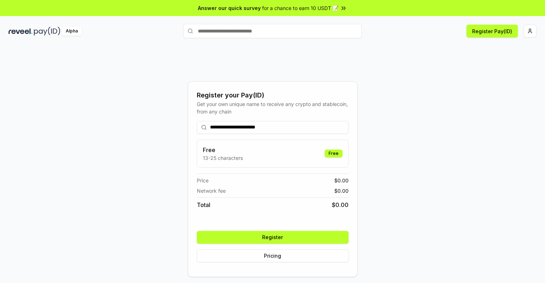 The width and height of the screenshot is (545, 283). Describe the element at coordinates (334, 154) in the screenshot. I see `div: Free` at that location.